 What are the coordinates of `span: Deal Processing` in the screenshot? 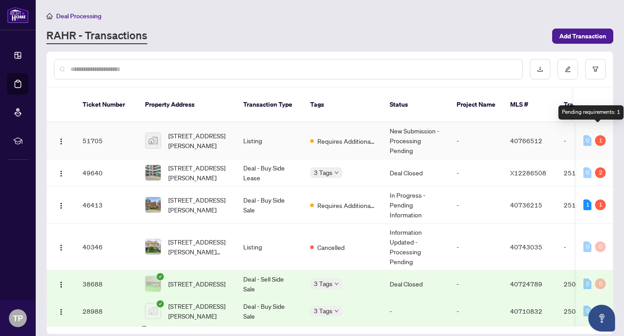 It's located at (79, 16).